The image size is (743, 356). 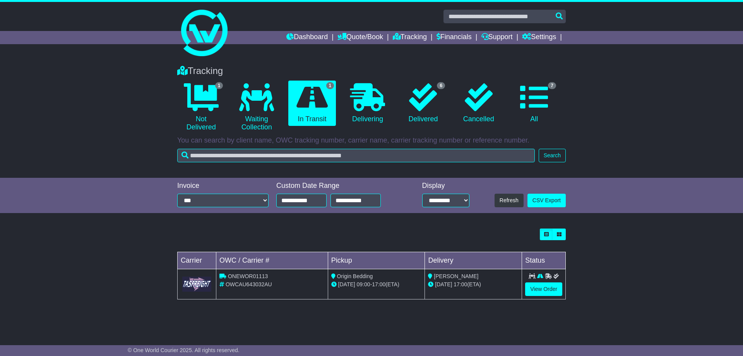 What do you see at coordinates (454, 38) in the screenshot?
I see `a: Financials` at bounding box center [454, 38].